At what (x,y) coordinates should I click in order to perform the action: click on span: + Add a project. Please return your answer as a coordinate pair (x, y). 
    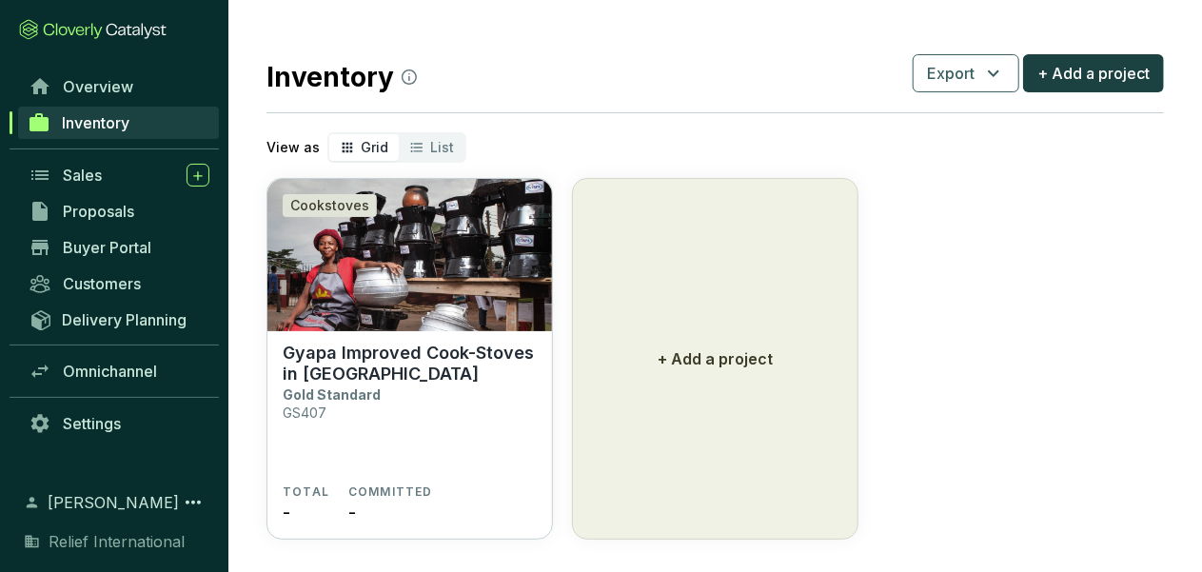
    Looking at the image, I should click on (1093, 73).